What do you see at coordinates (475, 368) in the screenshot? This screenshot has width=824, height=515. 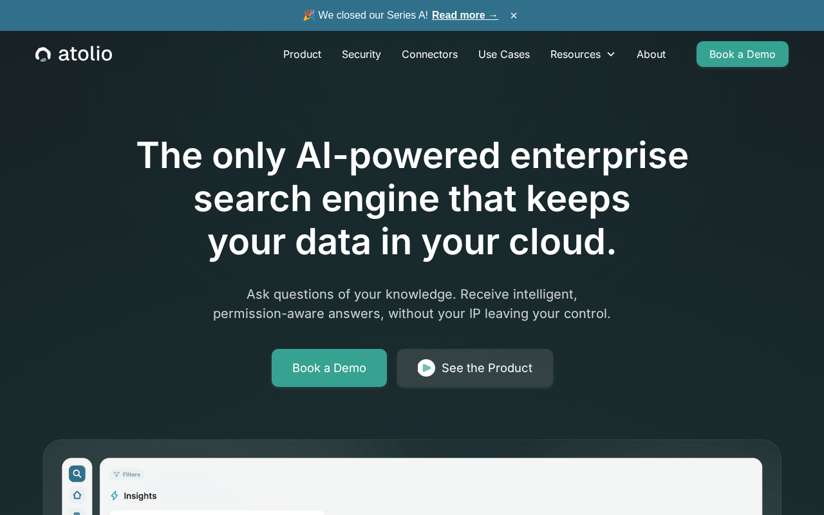 I see `a: See the Product` at bounding box center [475, 368].